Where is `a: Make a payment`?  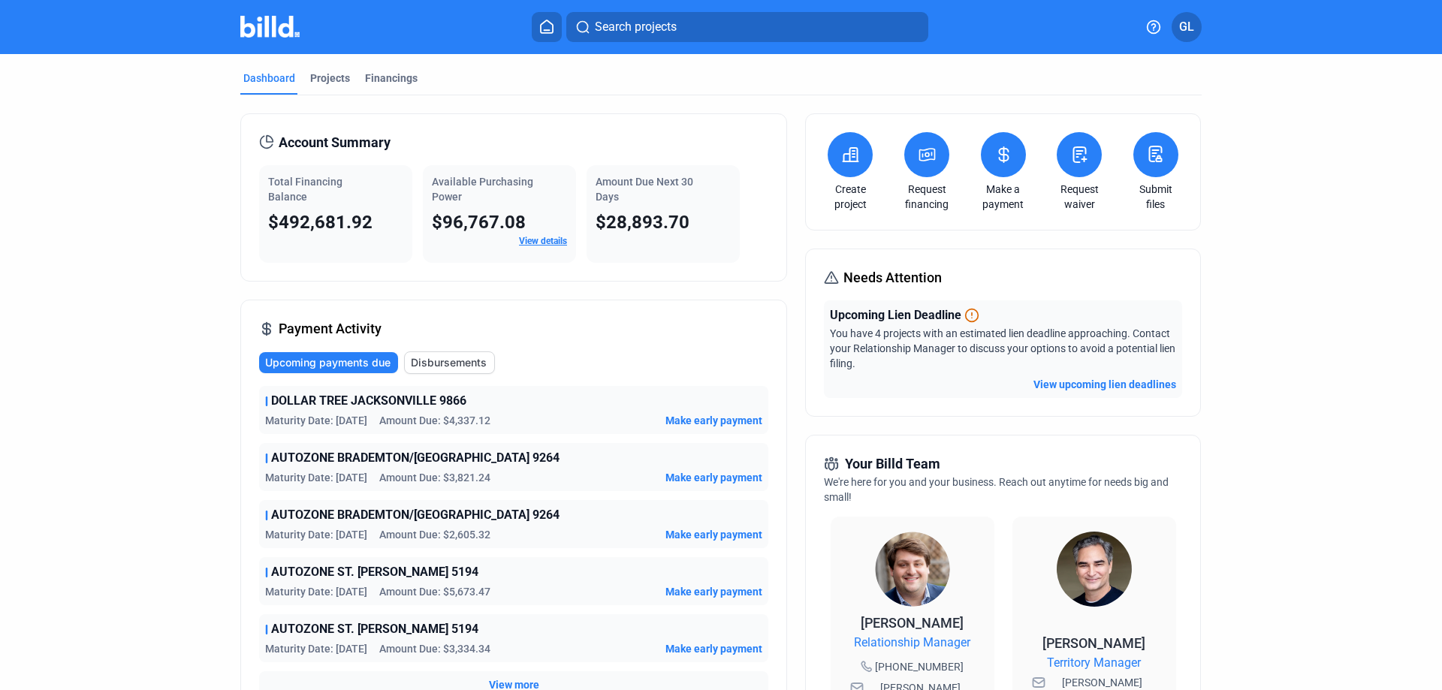
a: Make a payment is located at coordinates (1003, 197).